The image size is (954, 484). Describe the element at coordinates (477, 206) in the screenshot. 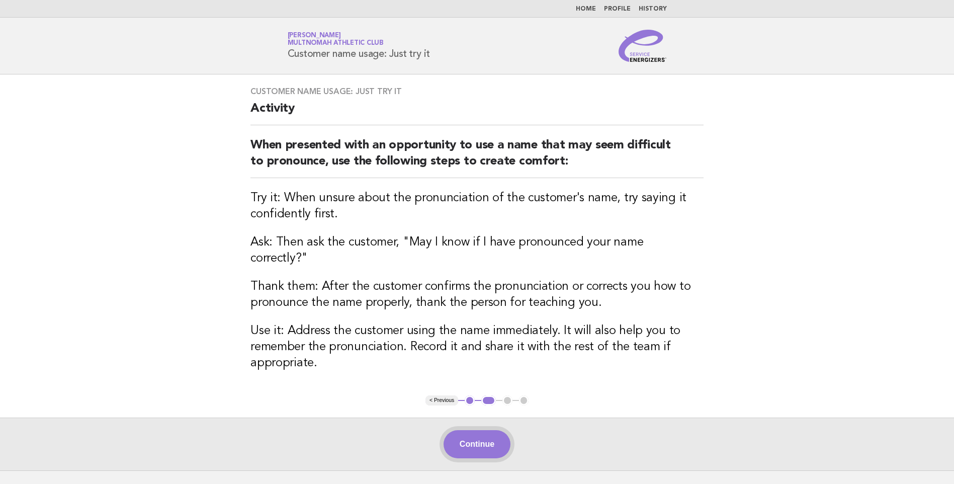

I see `h3: Try it: When unsure about the pronunciation of the customer's name, try saying it confidently first.` at that location.